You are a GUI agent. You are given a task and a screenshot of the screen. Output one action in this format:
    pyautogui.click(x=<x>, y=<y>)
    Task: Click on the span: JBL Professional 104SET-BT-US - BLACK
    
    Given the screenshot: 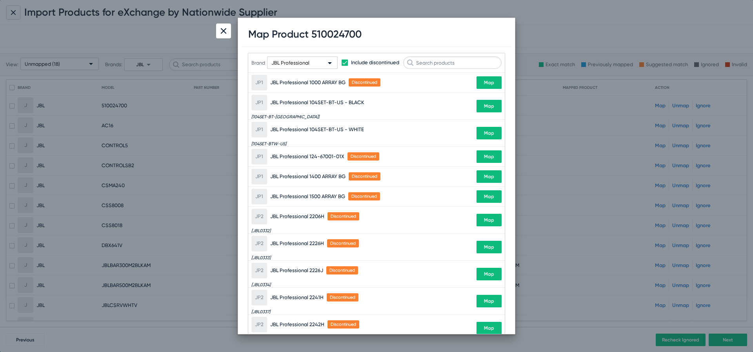 What is the action you would take?
    pyautogui.click(x=317, y=102)
    